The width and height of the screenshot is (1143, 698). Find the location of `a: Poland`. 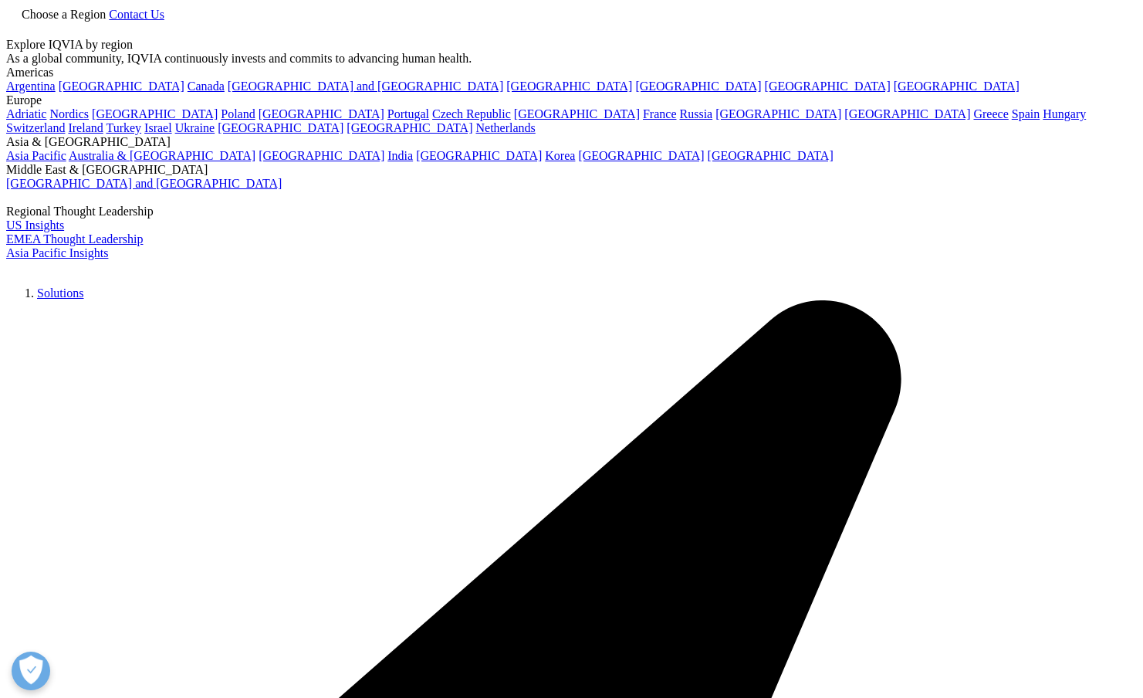

a: Poland is located at coordinates (238, 113).